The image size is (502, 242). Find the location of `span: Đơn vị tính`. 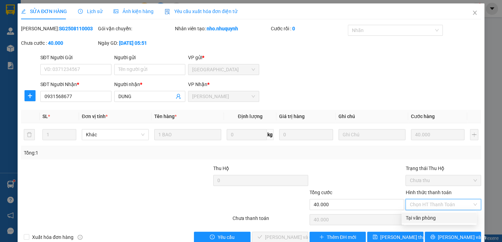

span: Đơn vị tính is located at coordinates (95, 117).